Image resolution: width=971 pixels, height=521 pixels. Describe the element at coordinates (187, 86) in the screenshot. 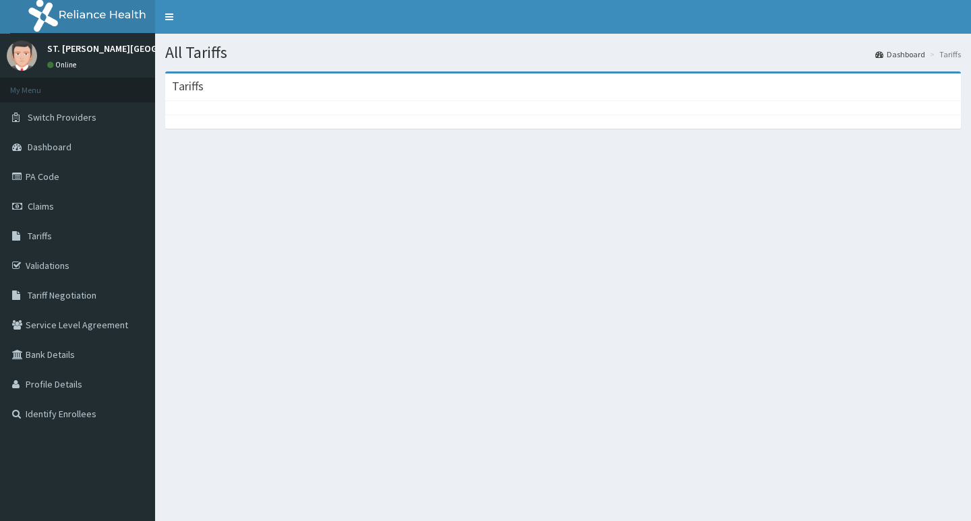

I see `h3: Tariffs` at that location.